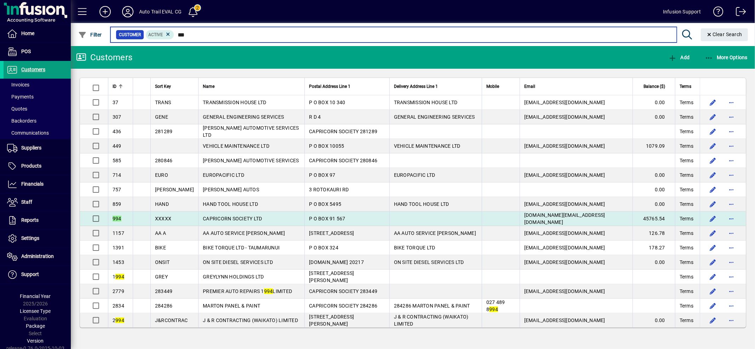  What do you see at coordinates (117, 146) in the screenshot?
I see `span: 449` at bounding box center [117, 146].